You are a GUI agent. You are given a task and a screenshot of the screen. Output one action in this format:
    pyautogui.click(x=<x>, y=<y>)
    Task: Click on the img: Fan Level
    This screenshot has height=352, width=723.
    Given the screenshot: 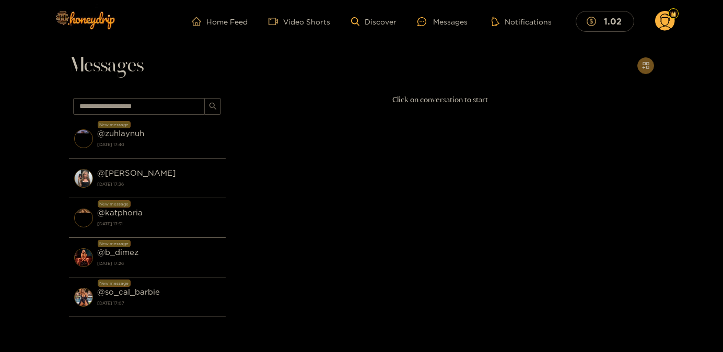 What is the action you would take?
    pyautogui.click(x=673, y=14)
    